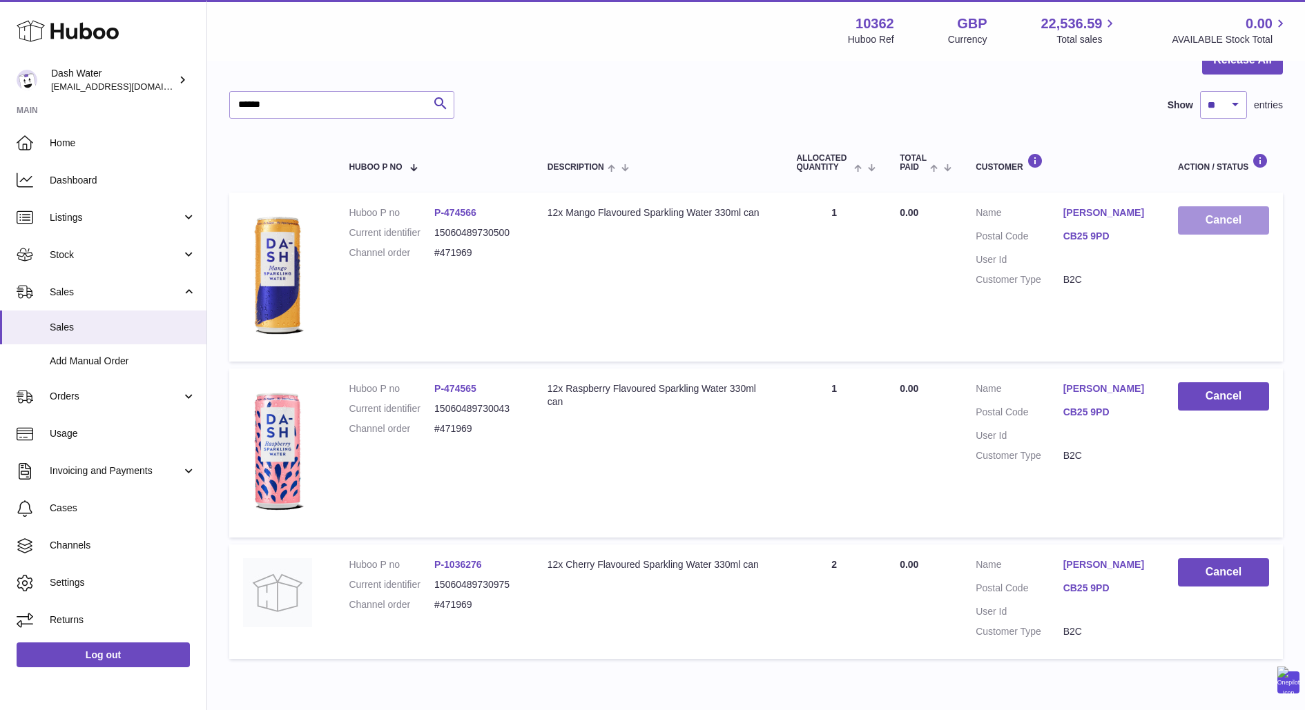  Describe the element at coordinates (870, 39) in the screenshot. I see `div: Huboo Ref` at that location.